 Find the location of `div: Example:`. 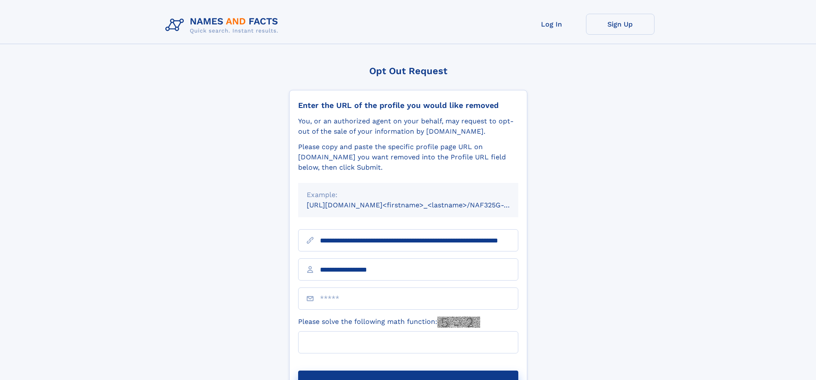

div: Example: is located at coordinates (408, 195).